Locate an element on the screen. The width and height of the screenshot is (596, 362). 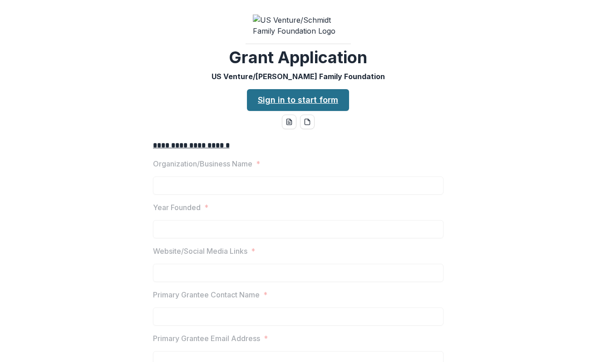
p: Website/Social Media Links is located at coordinates (200, 251).